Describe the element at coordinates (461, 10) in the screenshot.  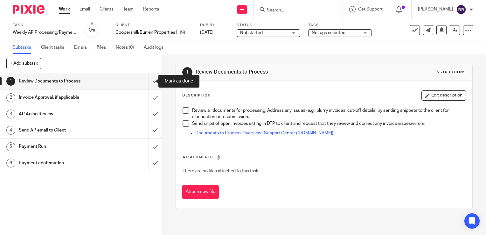
I see `img: svg%3E` at that location.